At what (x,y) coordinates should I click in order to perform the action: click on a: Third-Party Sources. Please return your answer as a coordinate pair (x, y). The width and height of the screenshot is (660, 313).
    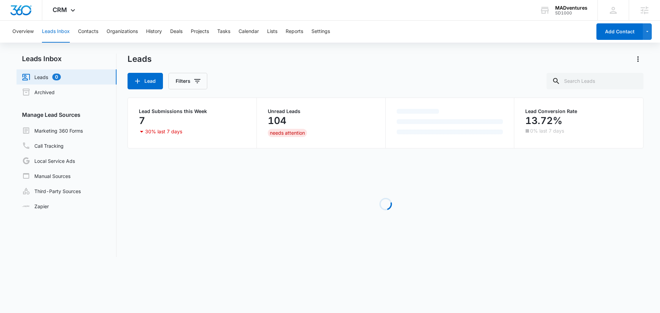
    Looking at the image, I should click on (51, 191).